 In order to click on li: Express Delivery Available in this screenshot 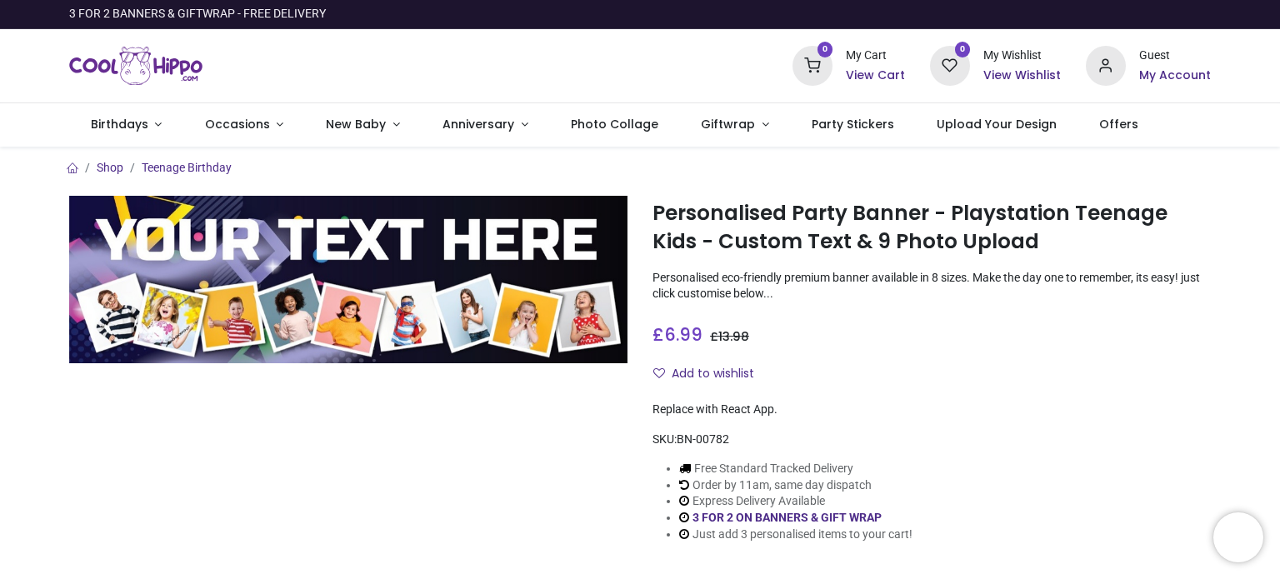, I will do `click(796, 501)`.